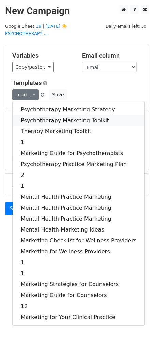 This screenshot has height=350, width=154. Describe the element at coordinates (78, 164) in the screenshot. I see `a: Psychotherapy Practice Marketing Plan` at that location.